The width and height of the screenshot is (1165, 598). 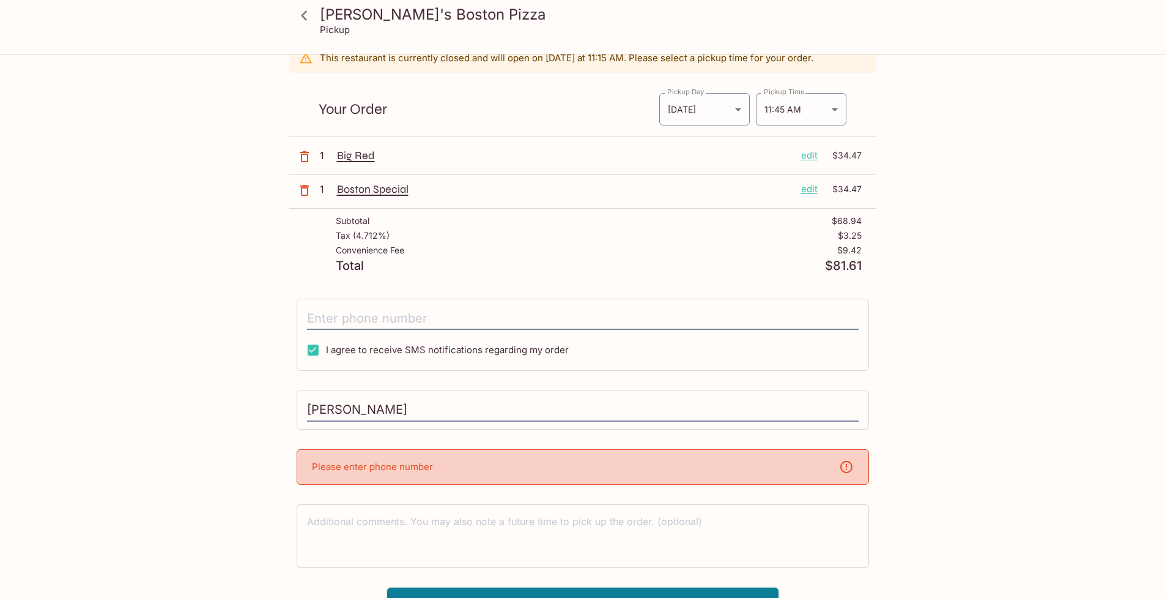 What do you see at coordinates (850, 235) in the screenshot?
I see `p: $3.25` at bounding box center [850, 235].